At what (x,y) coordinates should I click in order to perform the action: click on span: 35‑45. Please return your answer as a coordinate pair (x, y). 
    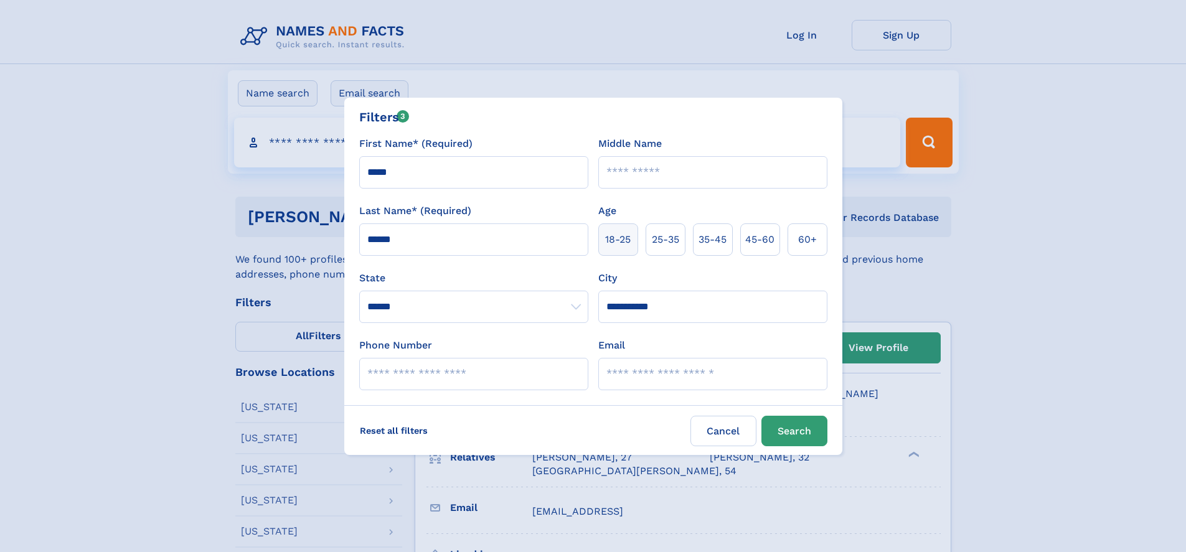
    Looking at the image, I should click on (712, 240).